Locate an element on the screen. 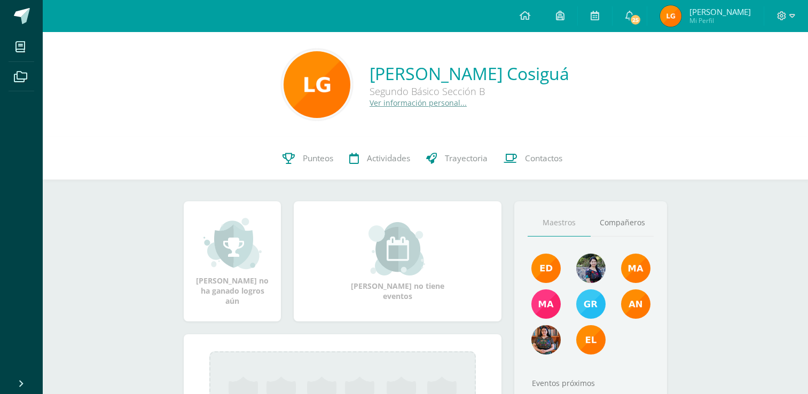 The width and height of the screenshot is (808, 394). img: 2f8de69bb4c8bfcc68be225f0ff17f53.png is located at coordinates (591, 340).